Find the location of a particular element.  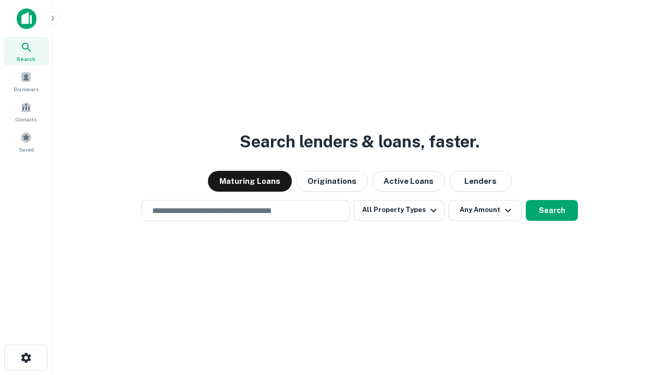

a: Saved is located at coordinates (26, 142).